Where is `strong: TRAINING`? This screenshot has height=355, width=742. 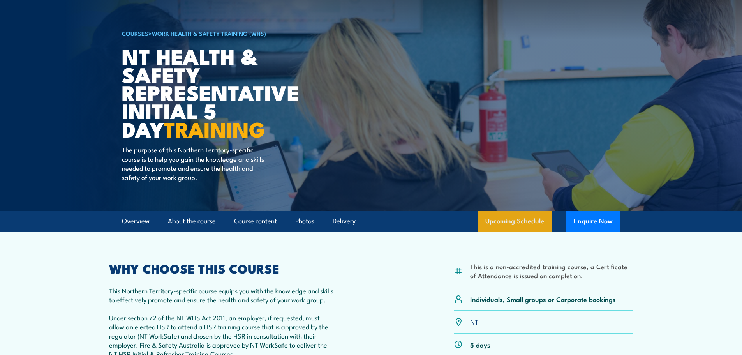
strong: TRAINING is located at coordinates (215, 128).